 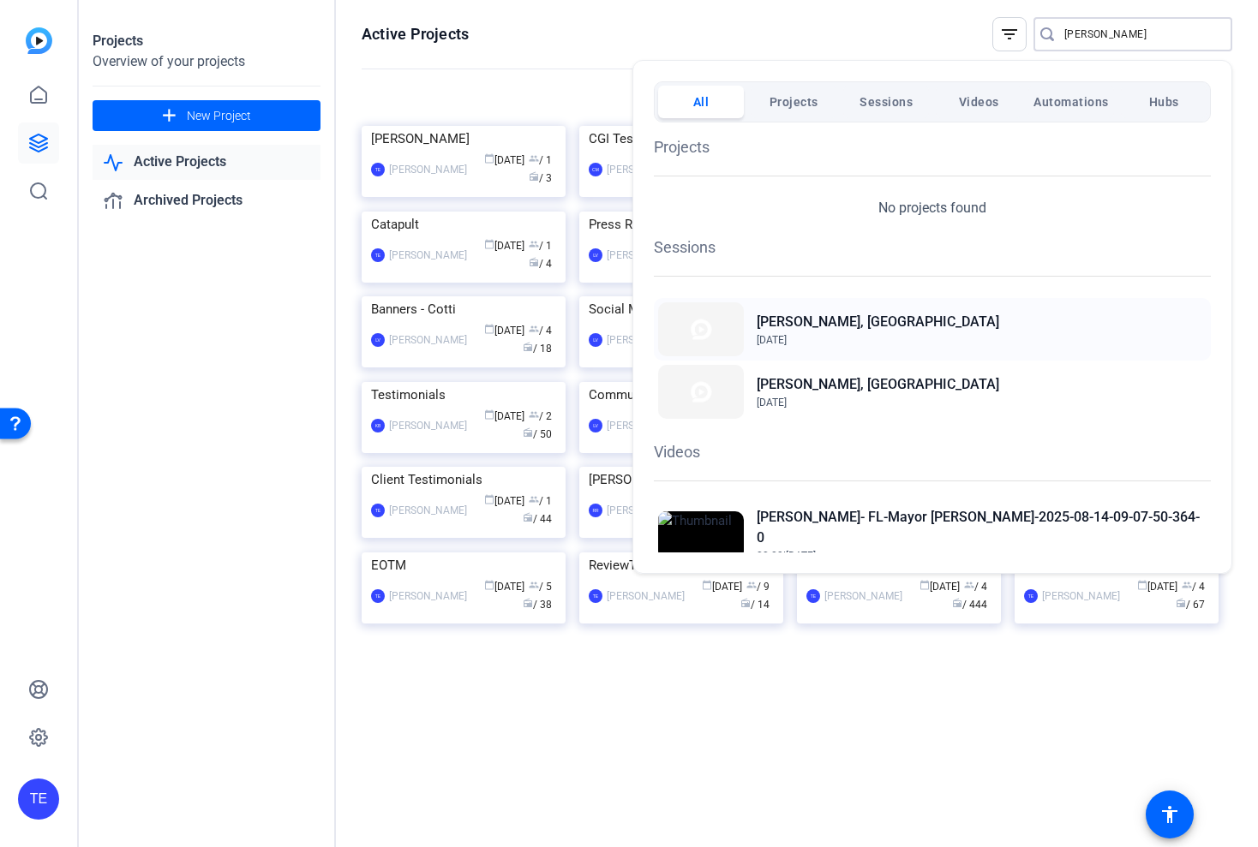 What do you see at coordinates (1164, 102) in the screenshot?
I see `span: Hubs` at bounding box center [1164, 102].